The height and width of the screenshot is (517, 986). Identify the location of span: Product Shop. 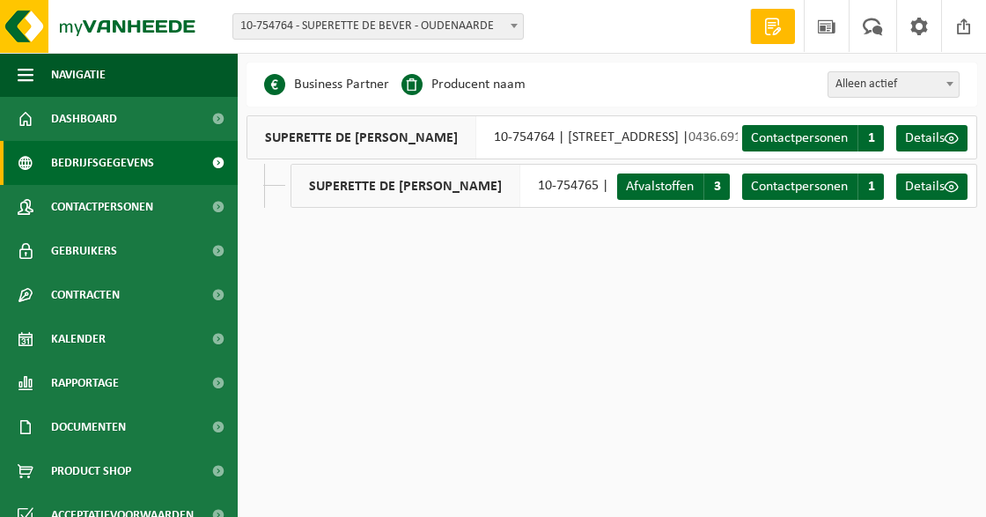
(91, 471).